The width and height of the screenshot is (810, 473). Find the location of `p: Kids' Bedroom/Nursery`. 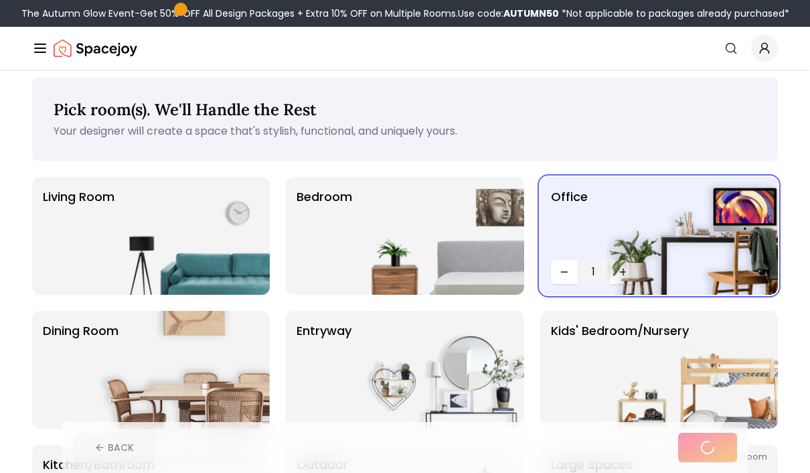

p: Kids' Bedroom/Nursery is located at coordinates (620, 370).